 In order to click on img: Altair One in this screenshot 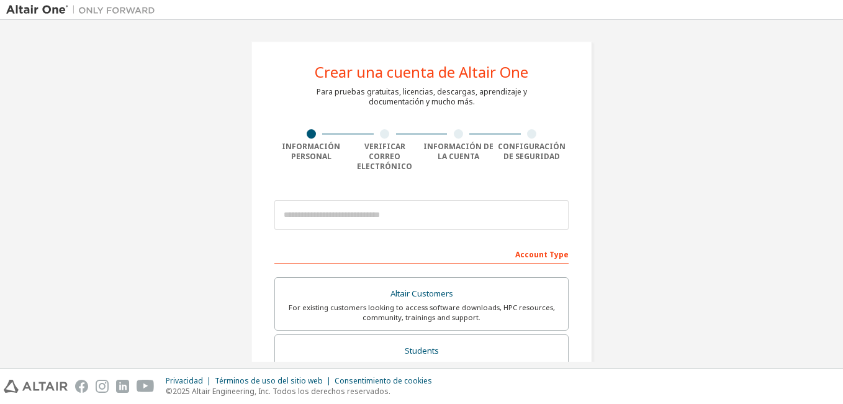, I will do `click(84, 10)`.